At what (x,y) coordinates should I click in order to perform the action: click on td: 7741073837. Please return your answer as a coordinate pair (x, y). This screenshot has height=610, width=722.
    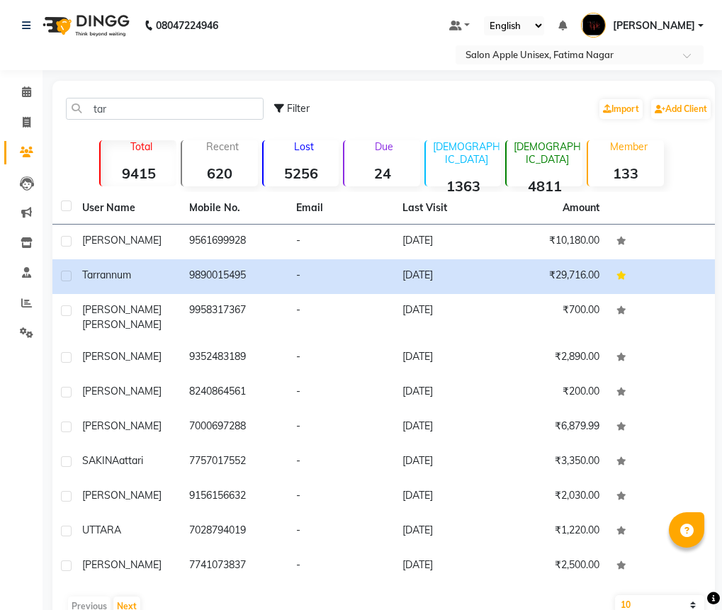
    Looking at the image, I should click on (234, 566).